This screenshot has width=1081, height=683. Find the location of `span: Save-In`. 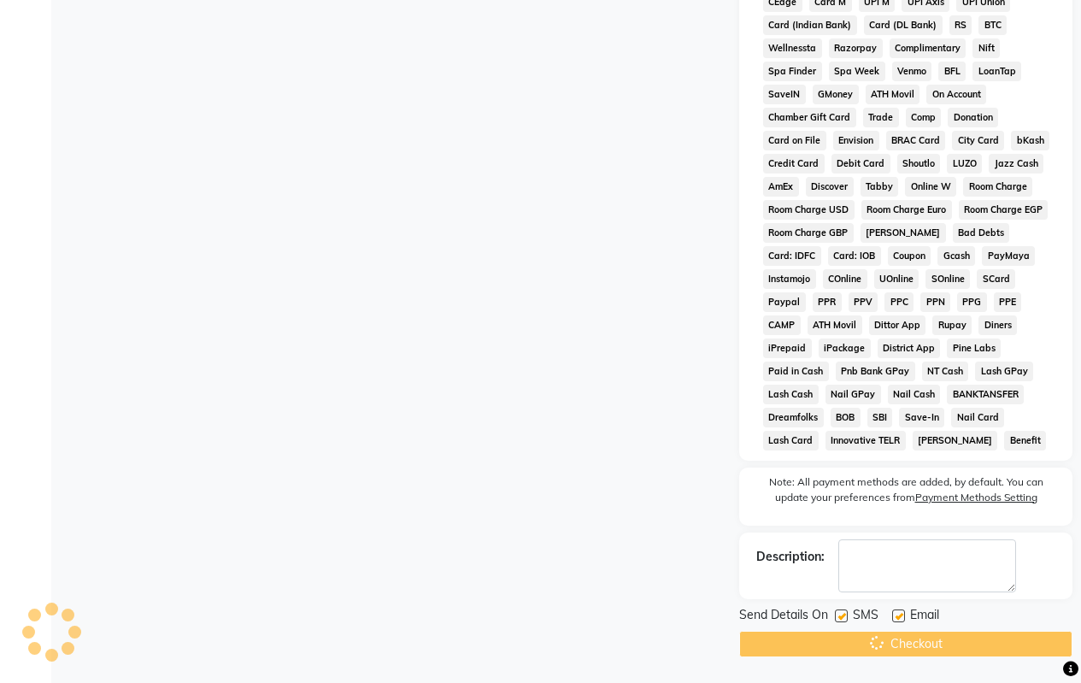

span: Save-In is located at coordinates (921, 417).